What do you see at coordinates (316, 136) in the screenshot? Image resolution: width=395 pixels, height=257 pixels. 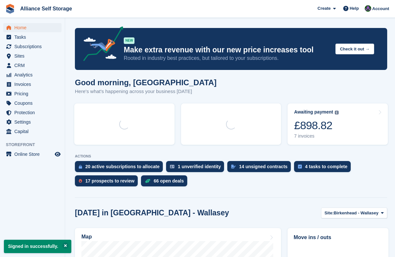 I see `div: 7 invoices` at bounding box center [316, 136].